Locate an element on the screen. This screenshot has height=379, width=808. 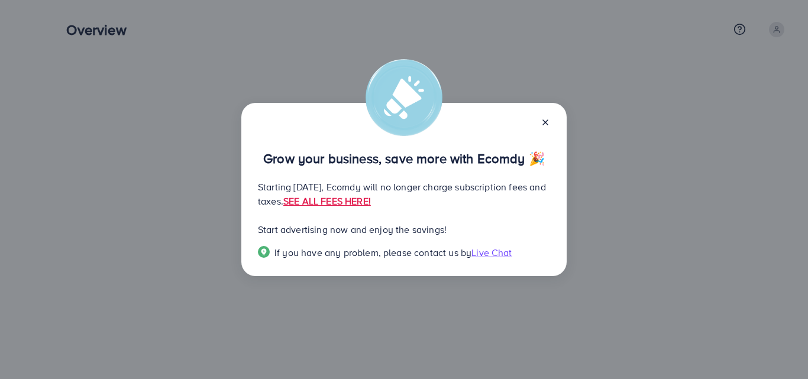
span: Live Chat is located at coordinates (492, 253).